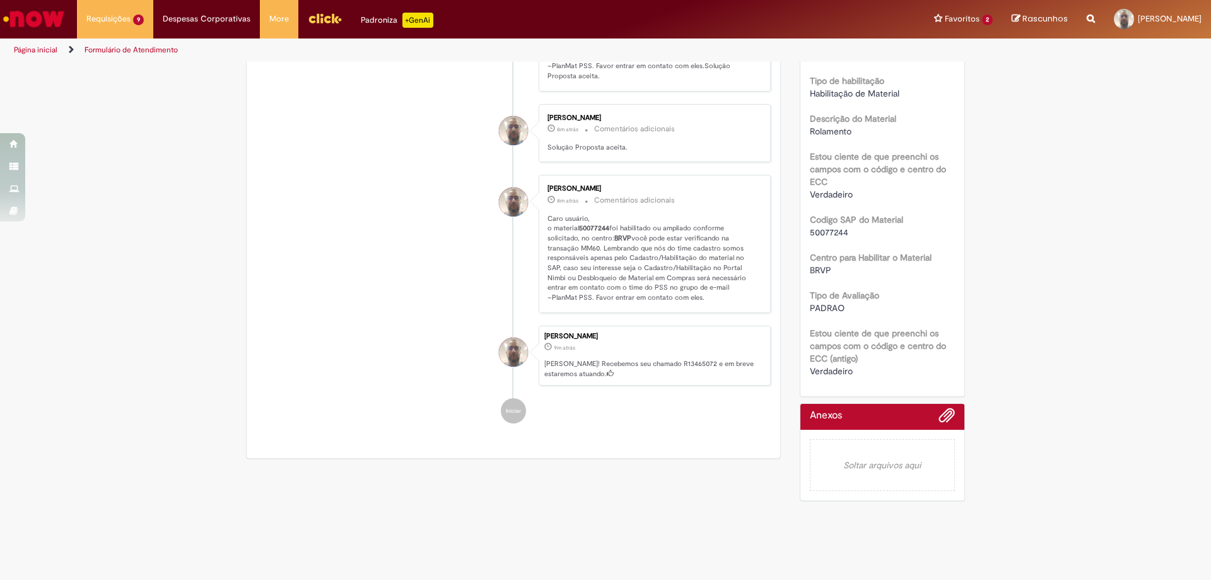 The height and width of the screenshot is (580, 1211). What do you see at coordinates (878, 169) in the screenshot?
I see `b: Estou ciente de que preenchi os campos com o código e centro do ECC` at bounding box center [878, 169].